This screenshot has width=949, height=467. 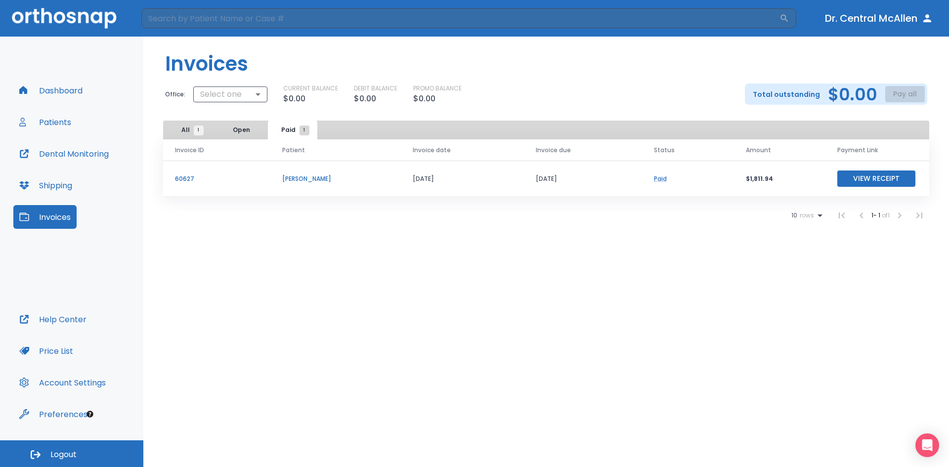 What do you see at coordinates (660, 178) in the screenshot?
I see `a: Paid` at bounding box center [660, 178].